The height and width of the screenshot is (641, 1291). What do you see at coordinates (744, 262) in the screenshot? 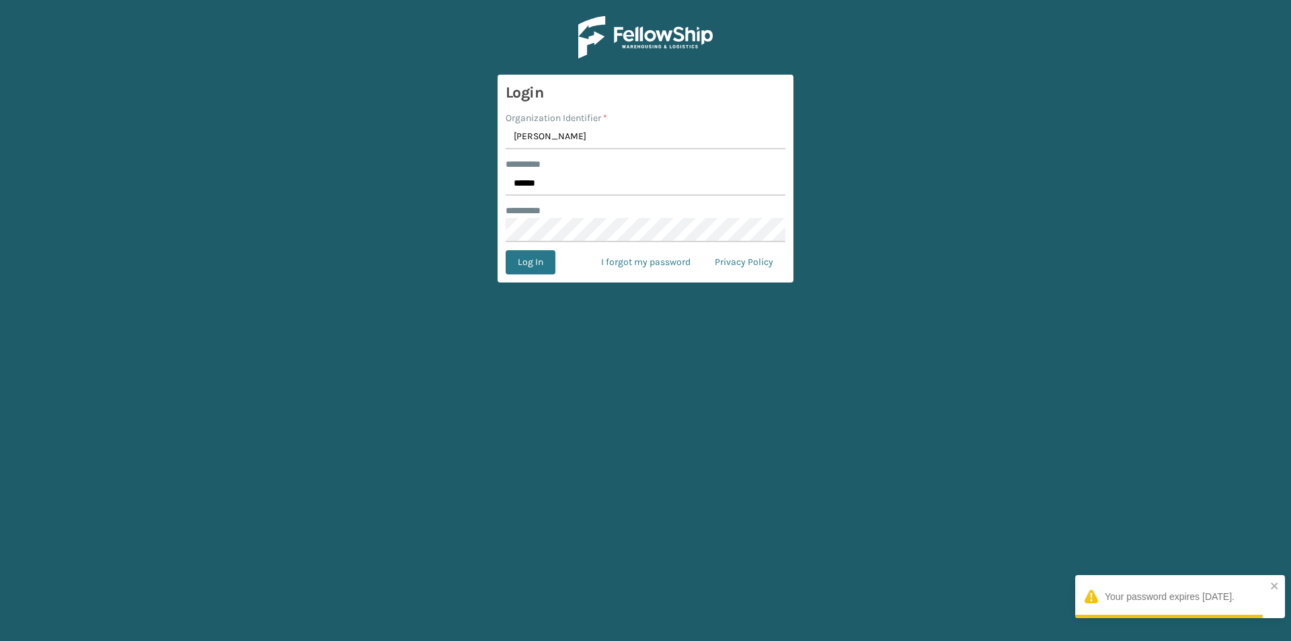
I see `a: Privacy Policy` at bounding box center [744, 262].